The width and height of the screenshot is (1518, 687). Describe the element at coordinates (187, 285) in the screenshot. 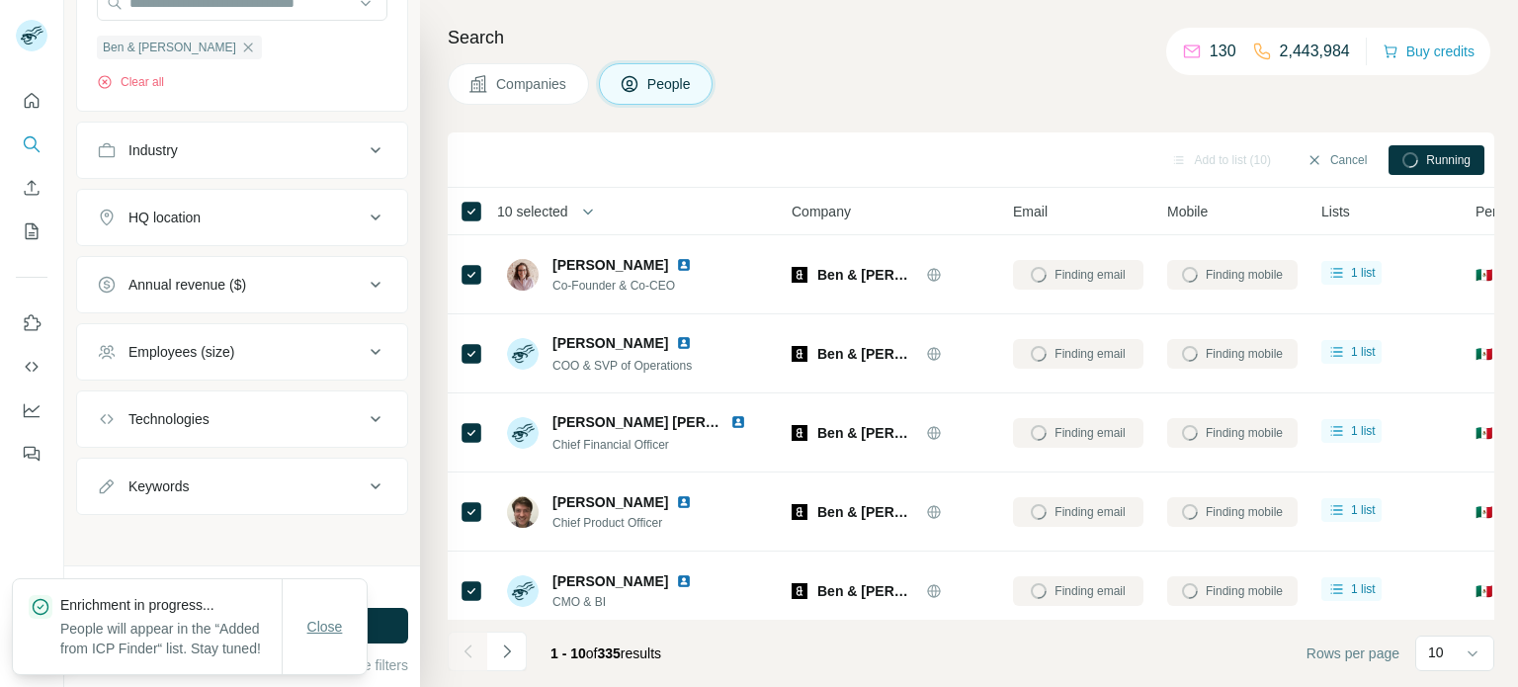

I see `div: Annual revenue ($)` at that location.